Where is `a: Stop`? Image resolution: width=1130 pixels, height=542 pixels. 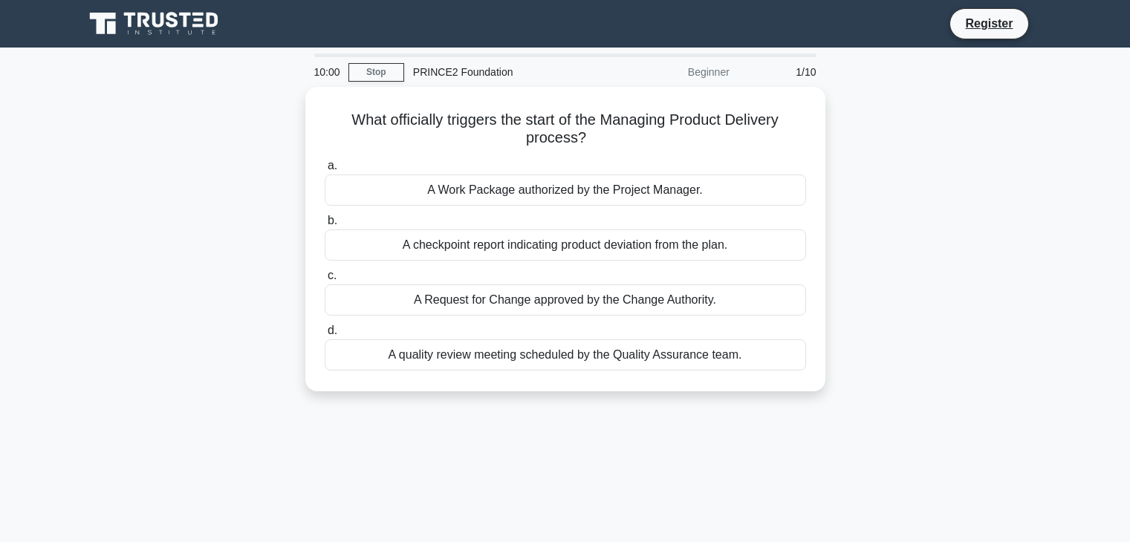
a: Stop is located at coordinates (376, 72).